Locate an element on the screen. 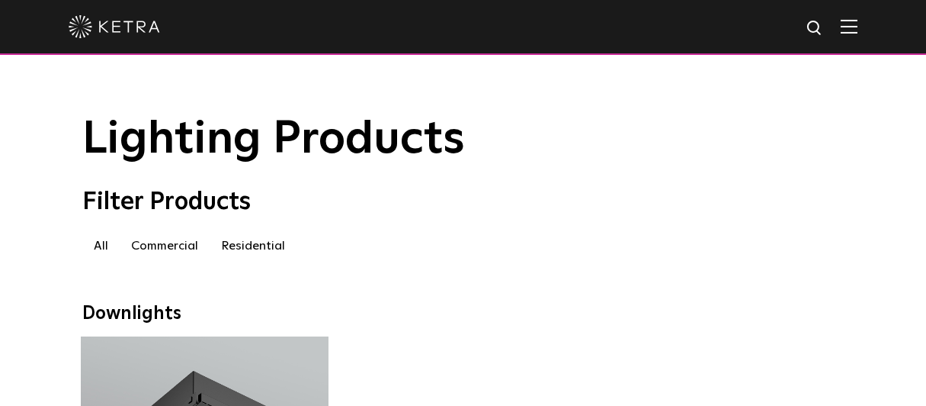  label: Residential is located at coordinates (253, 245).